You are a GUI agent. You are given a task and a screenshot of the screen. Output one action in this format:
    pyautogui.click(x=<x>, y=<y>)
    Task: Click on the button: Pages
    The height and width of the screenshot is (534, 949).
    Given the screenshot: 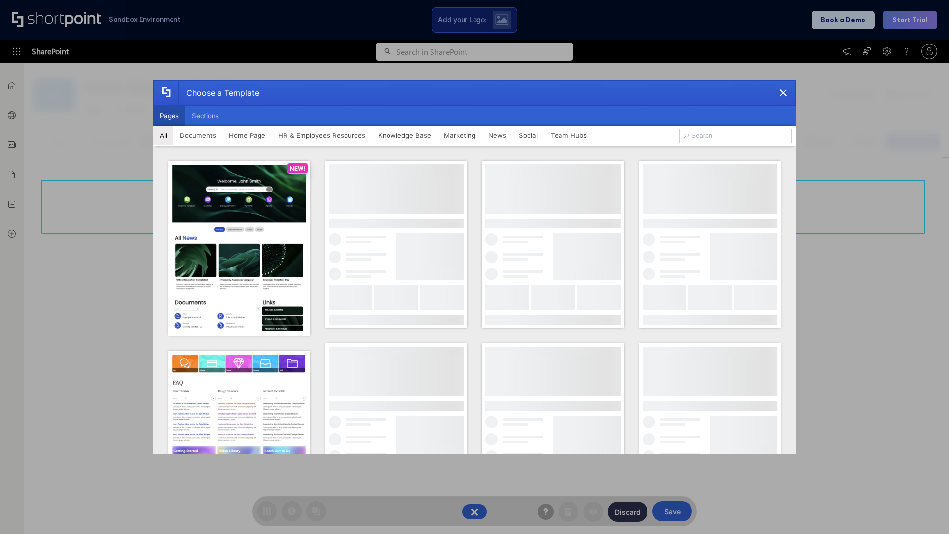 What is the action you would take?
    pyautogui.click(x=169, y=116)
    